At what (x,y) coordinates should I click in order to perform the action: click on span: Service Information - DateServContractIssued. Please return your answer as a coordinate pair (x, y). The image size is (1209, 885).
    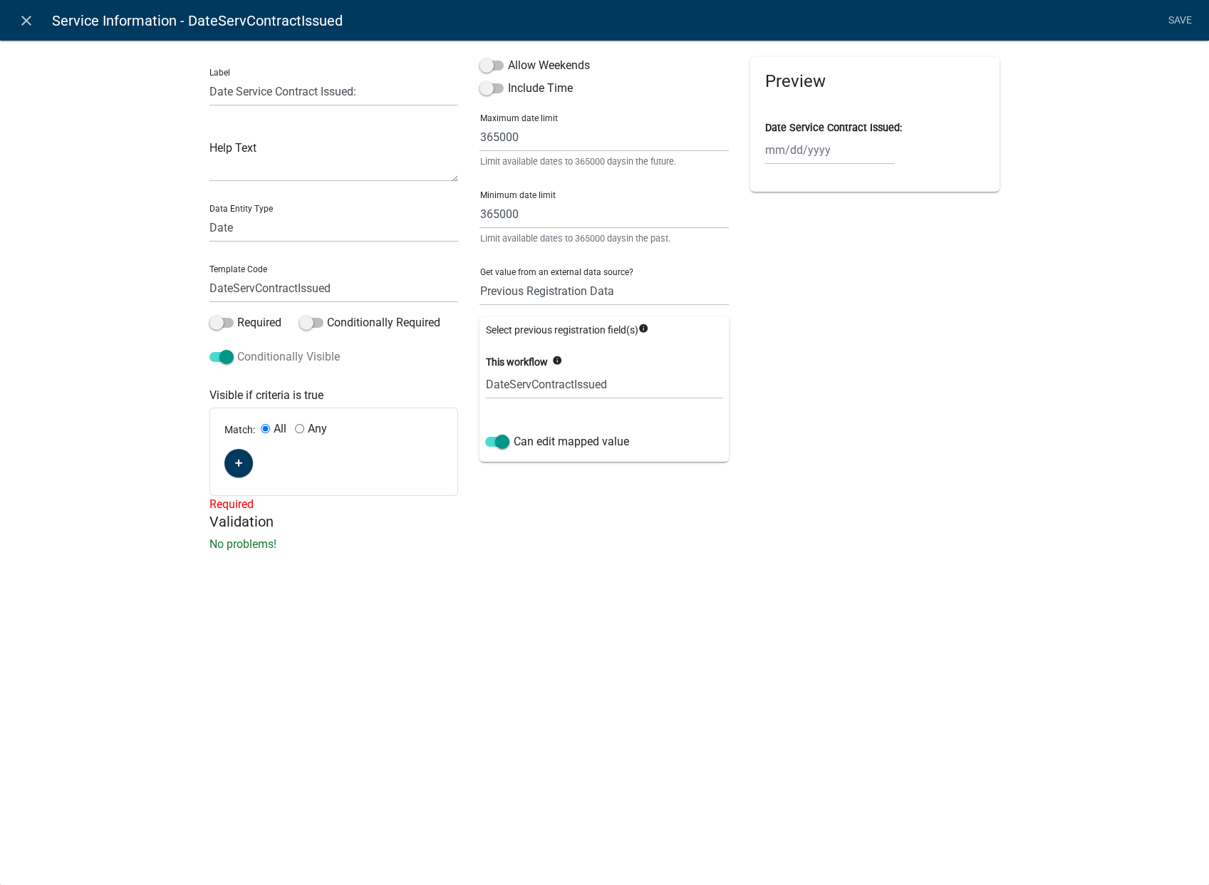
    Looking at the image, I should click on (197, 21).